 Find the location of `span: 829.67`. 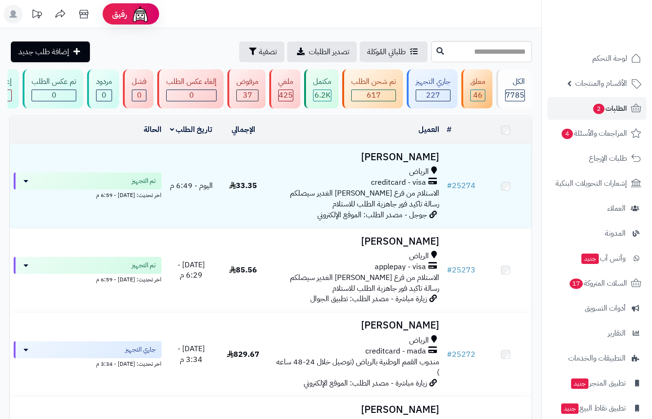

span: 829.67 is located at coordinates (243, 354).